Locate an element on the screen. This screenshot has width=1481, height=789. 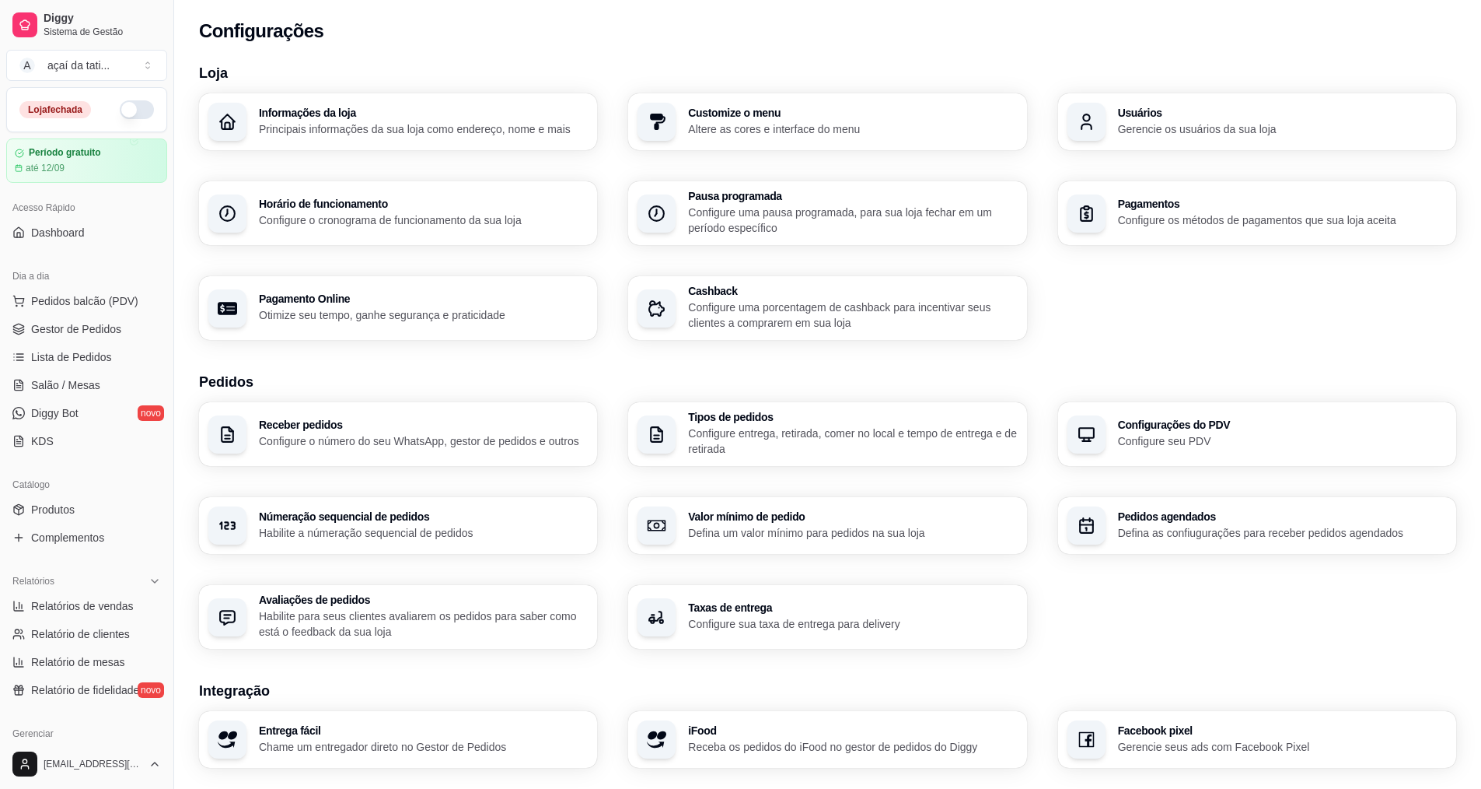
a: Salão / Mesas is located at coordinates (86, 385).